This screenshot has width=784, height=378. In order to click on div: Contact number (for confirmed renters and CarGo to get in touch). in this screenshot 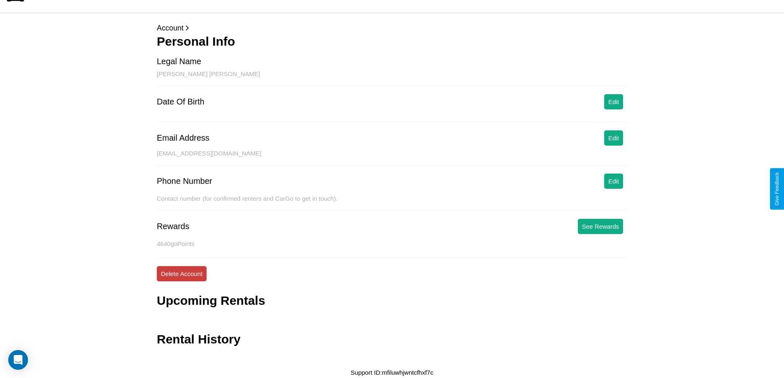, I will do `click(392, 203)`.